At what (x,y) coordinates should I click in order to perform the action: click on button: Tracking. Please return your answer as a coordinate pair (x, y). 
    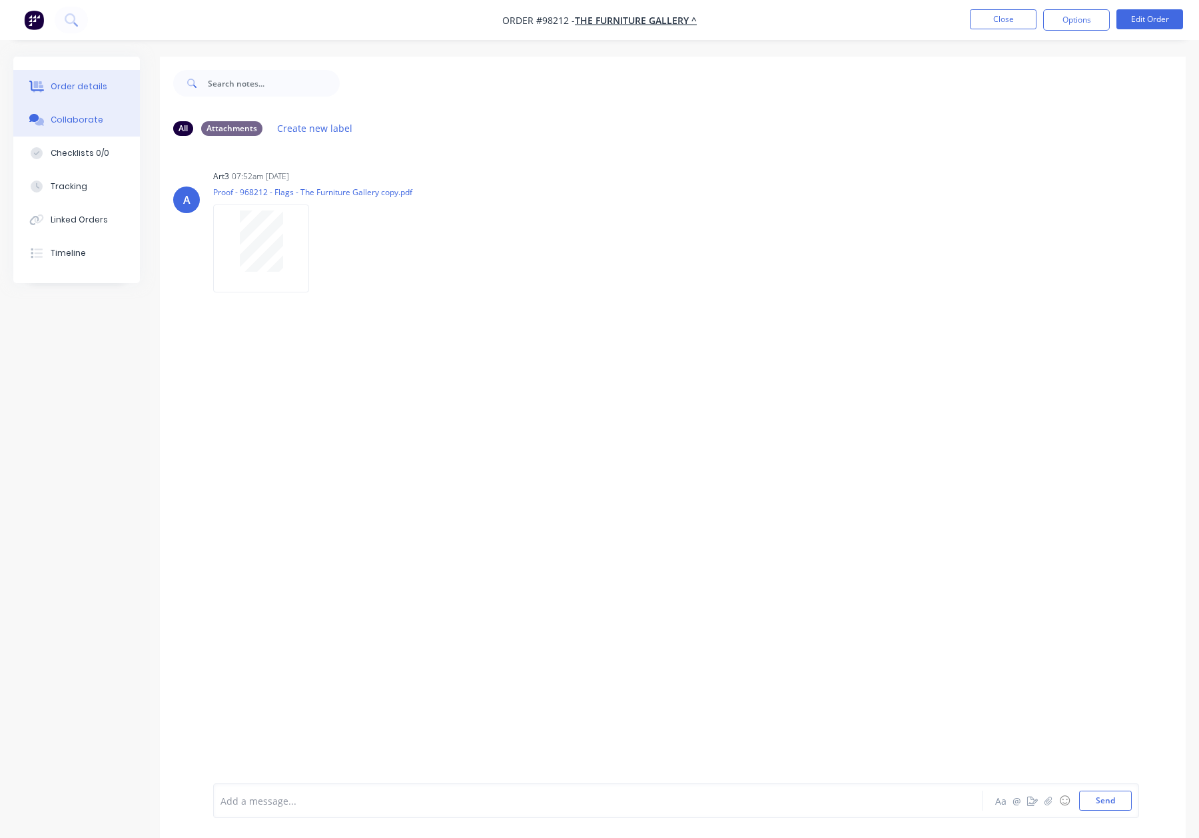
    Looking at the image, I should click on (77, 187).